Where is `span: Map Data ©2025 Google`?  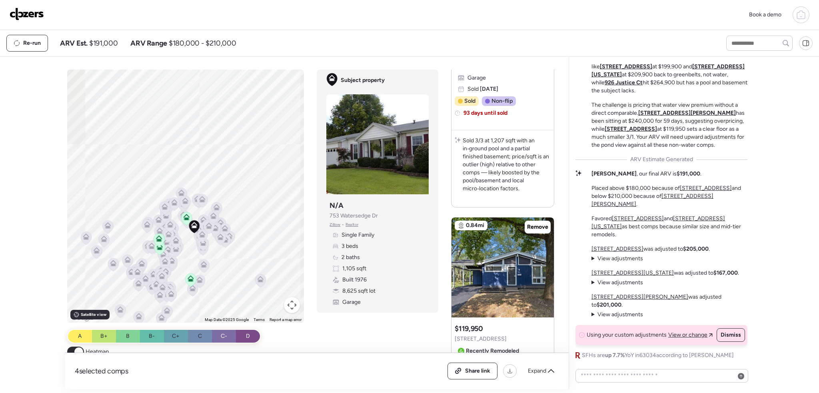
span: Map Data ©2025 Google is located at coordinates (227, 320).